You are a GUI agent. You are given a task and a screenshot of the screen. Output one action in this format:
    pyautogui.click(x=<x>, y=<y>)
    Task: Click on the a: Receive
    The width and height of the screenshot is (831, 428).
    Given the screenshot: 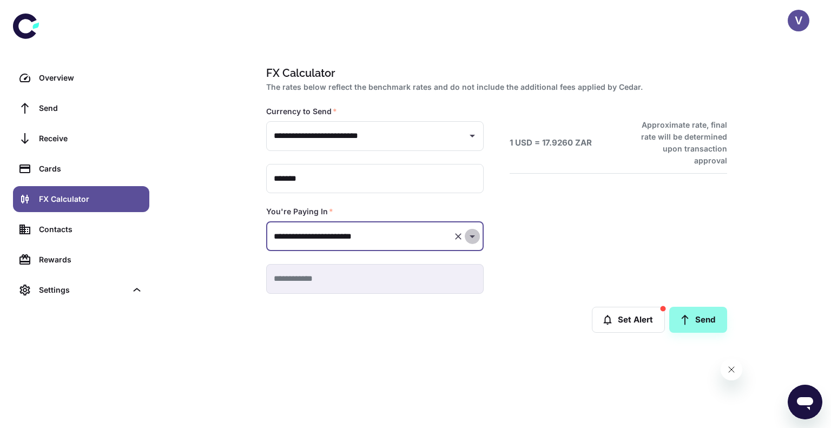 What is the action you would take?
    pyautogui.click(x=81, y=138)
    